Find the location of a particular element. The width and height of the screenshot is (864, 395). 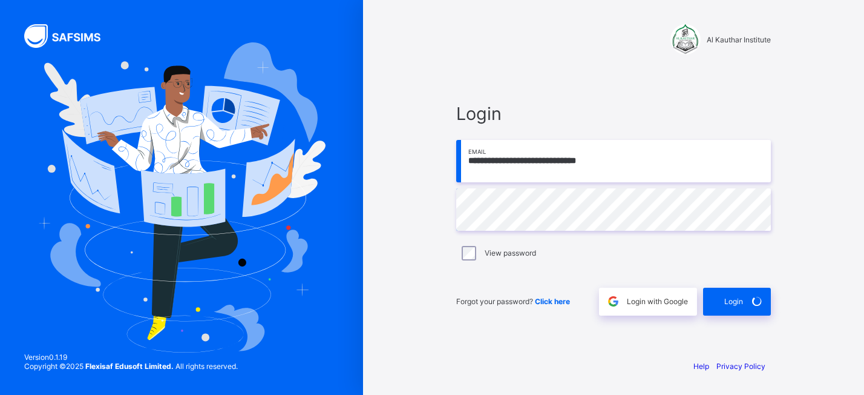

a: Help is located at coordinates (702, 366).